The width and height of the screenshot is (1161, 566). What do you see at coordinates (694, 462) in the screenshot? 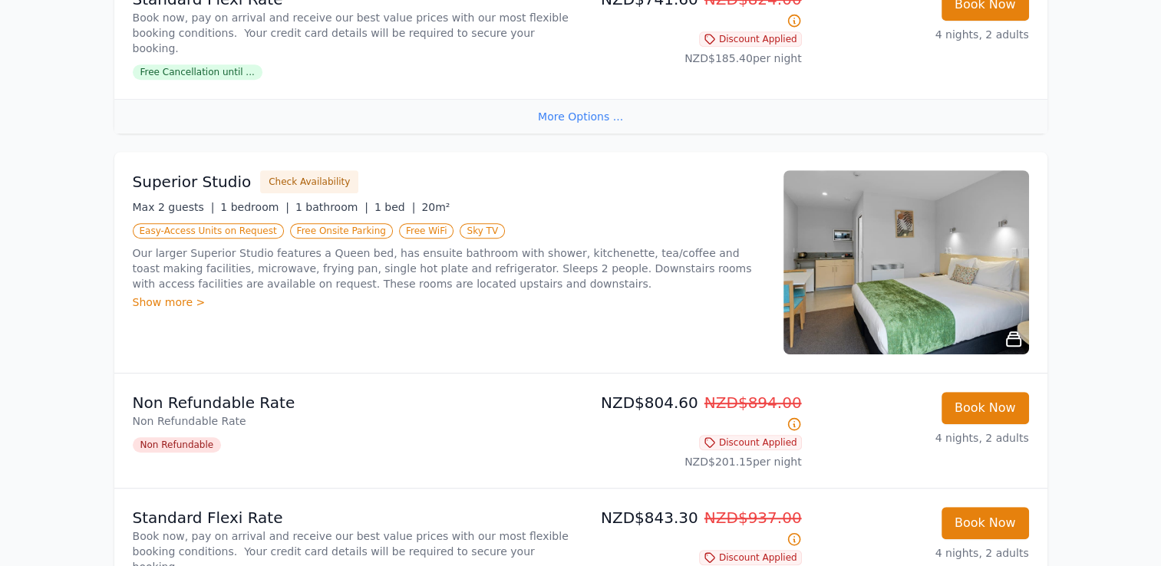
I see `p: NZD$201.15 per night` at bounding box center [694, 462].